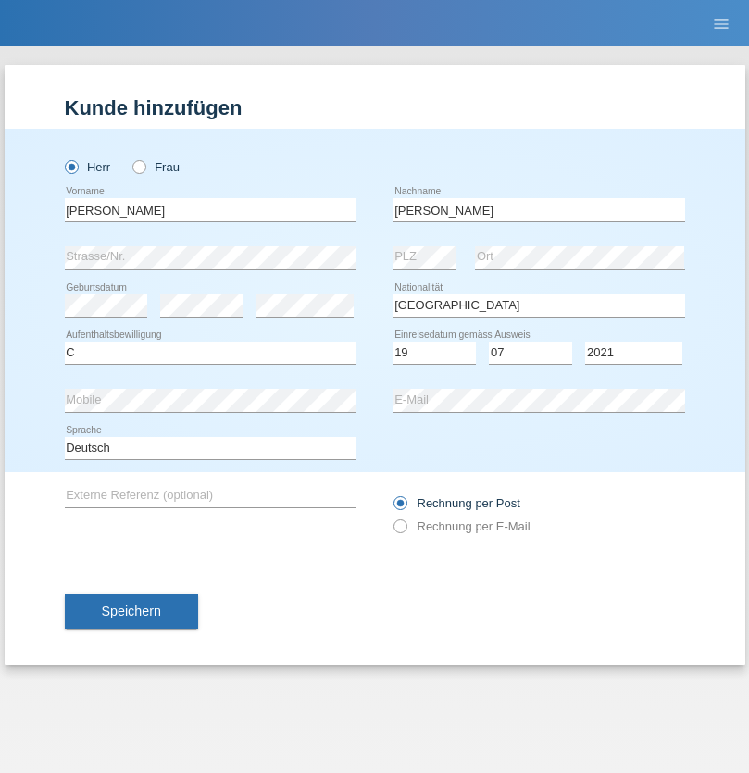 This screenshot has width=749, height=773. I want to click on label: Frau, so click(156, 167).